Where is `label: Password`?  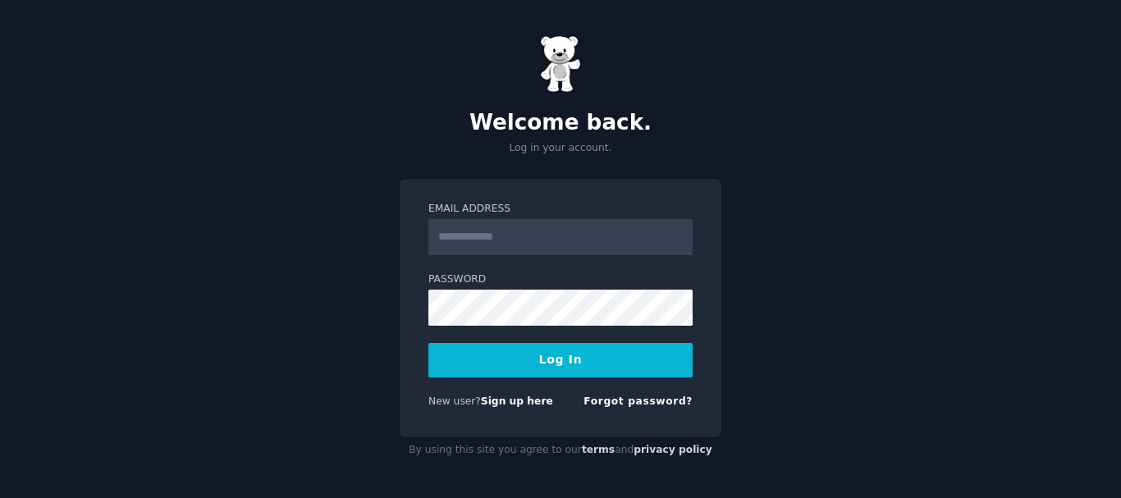 label: Password is located at coordinates (560, 280).